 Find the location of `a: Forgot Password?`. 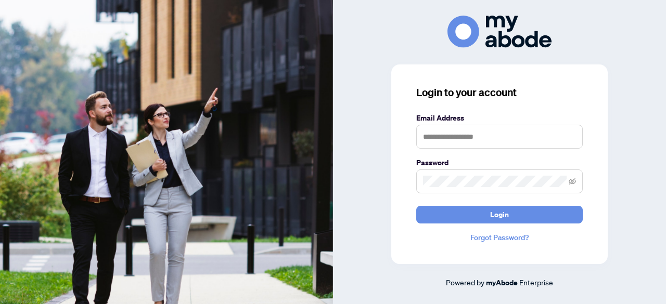

a: Forgot Password? is located at coordinates (500, 238).